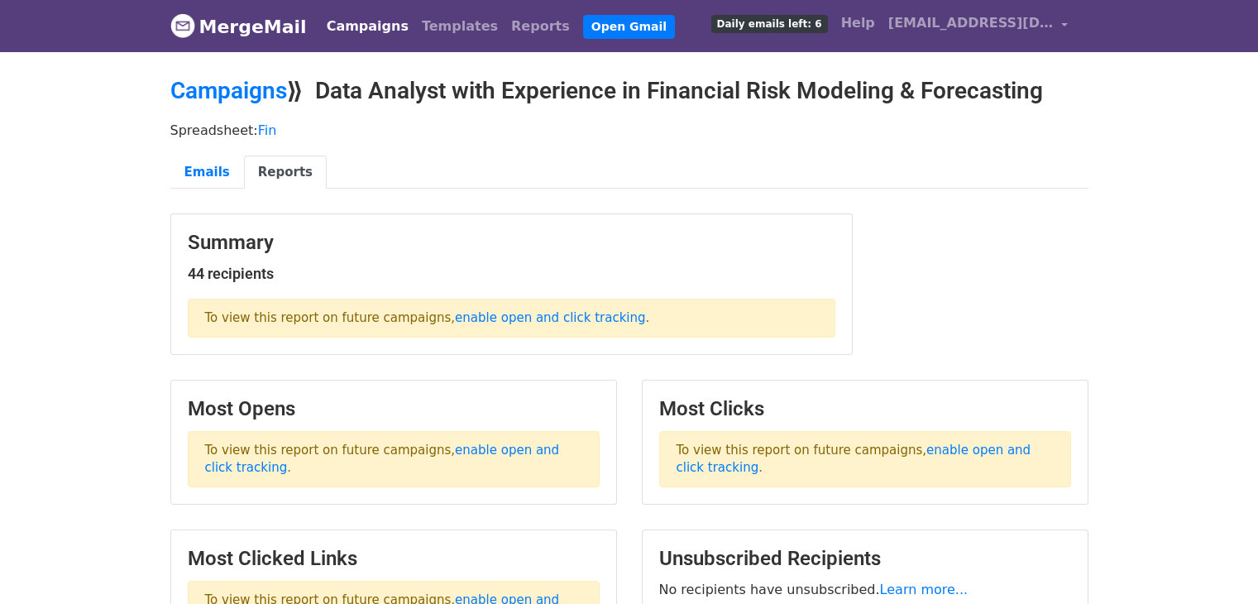 This screenshot has height=604, width=1258. What do you see at coordinates (865, 409) in the screenshot?
I see `h3: Most Clicks` at bounding box center [865, 409].